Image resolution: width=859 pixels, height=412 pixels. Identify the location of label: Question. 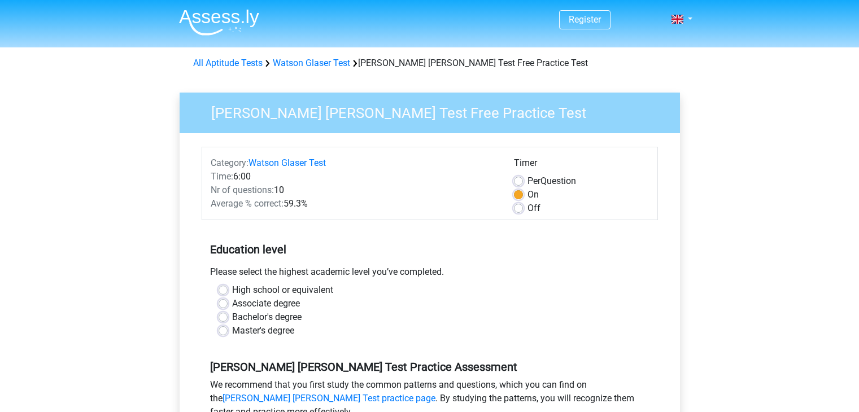
(552, 181).